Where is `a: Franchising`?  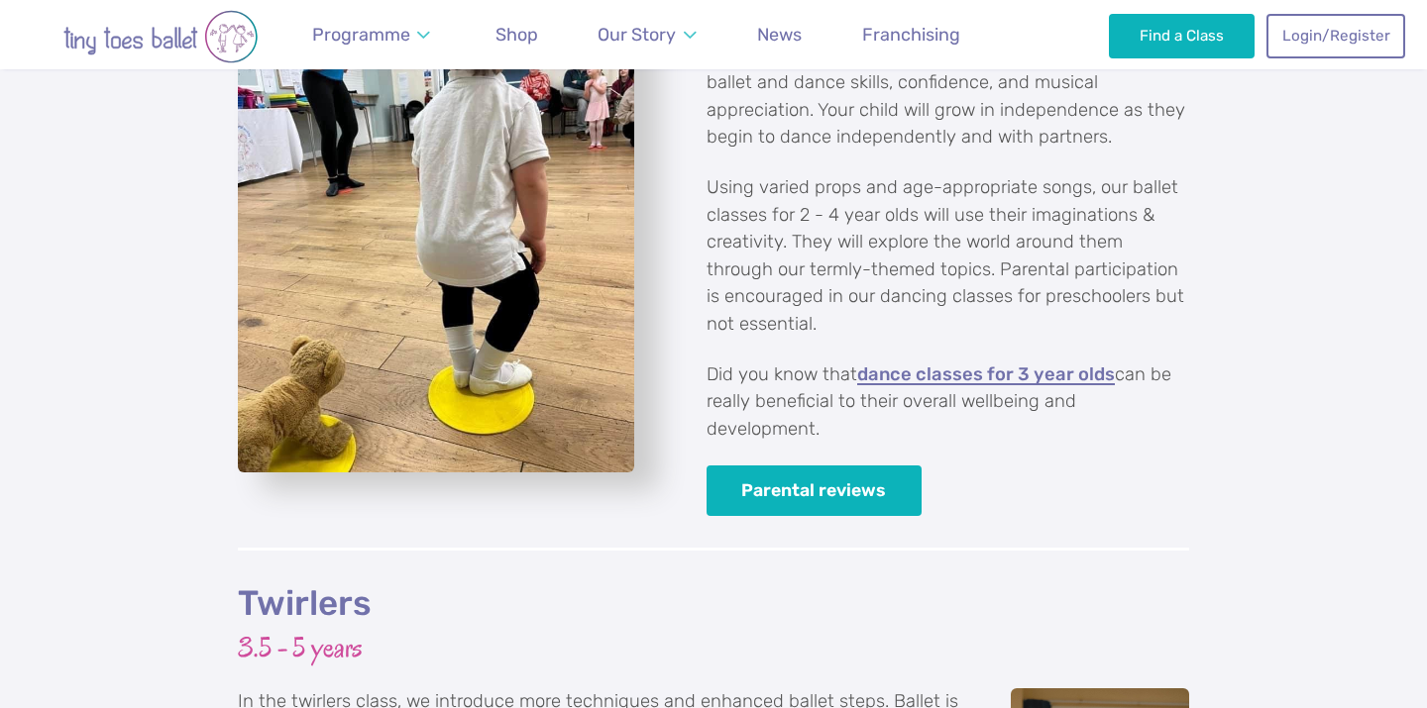
a: Franchising is located at coordinates (910, 35).